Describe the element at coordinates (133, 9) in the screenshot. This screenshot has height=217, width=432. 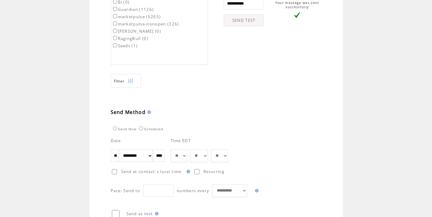
I see `label: Guardian (1126)` at that location.